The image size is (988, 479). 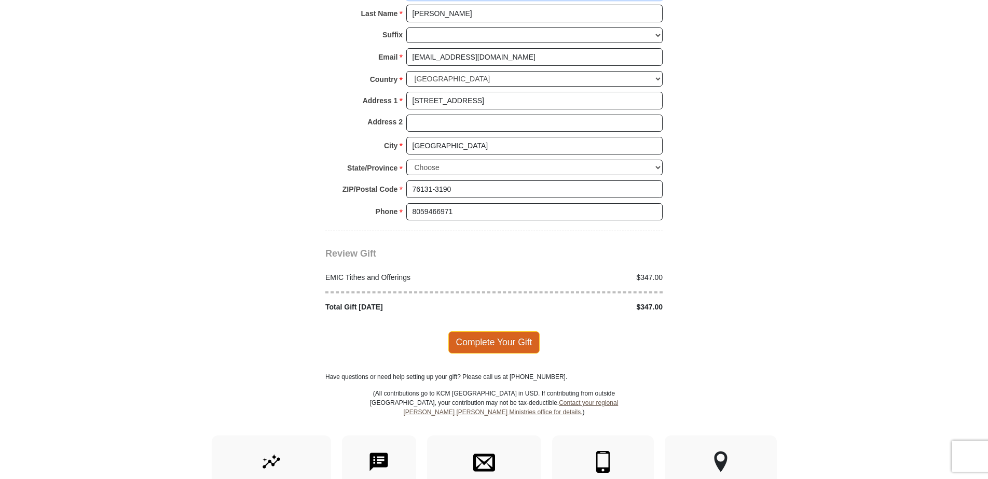 What do you see at coordinates (372, 168) in the screenshot?
I see `strong: State/Province` at bounding box center [372, 168].